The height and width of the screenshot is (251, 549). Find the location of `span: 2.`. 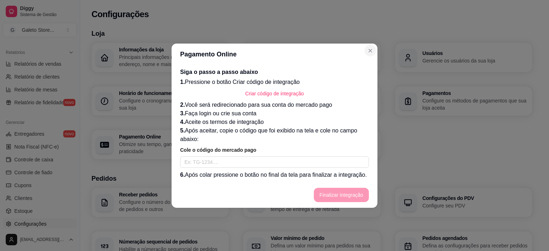

span: 2. is located at coordinates (182, 105).